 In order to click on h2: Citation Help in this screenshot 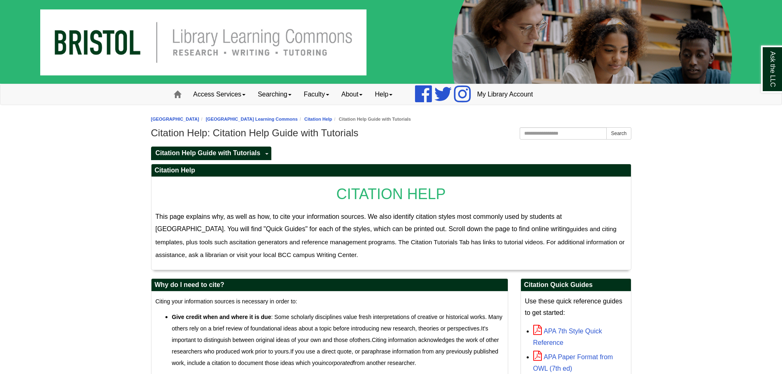, I will do `click(391, 170)`.